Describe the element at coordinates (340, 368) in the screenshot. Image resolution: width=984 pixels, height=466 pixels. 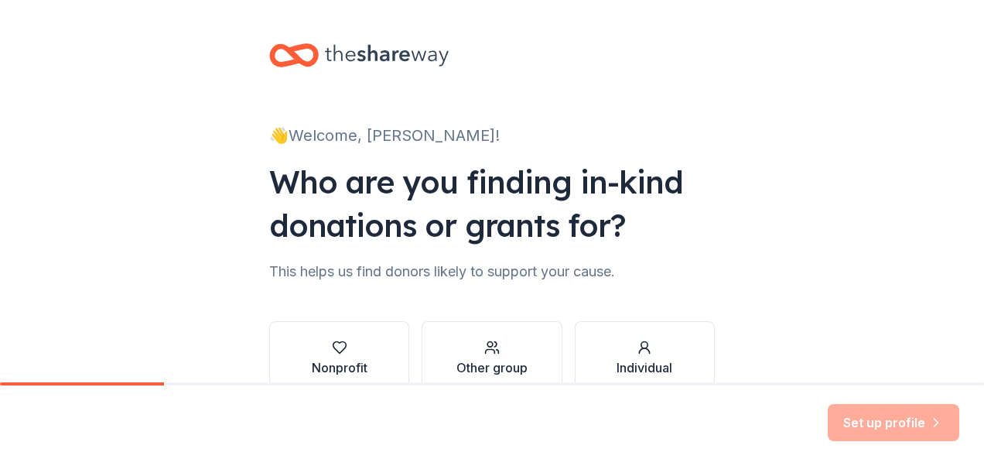
I see `div: Nonprofit` at that location.